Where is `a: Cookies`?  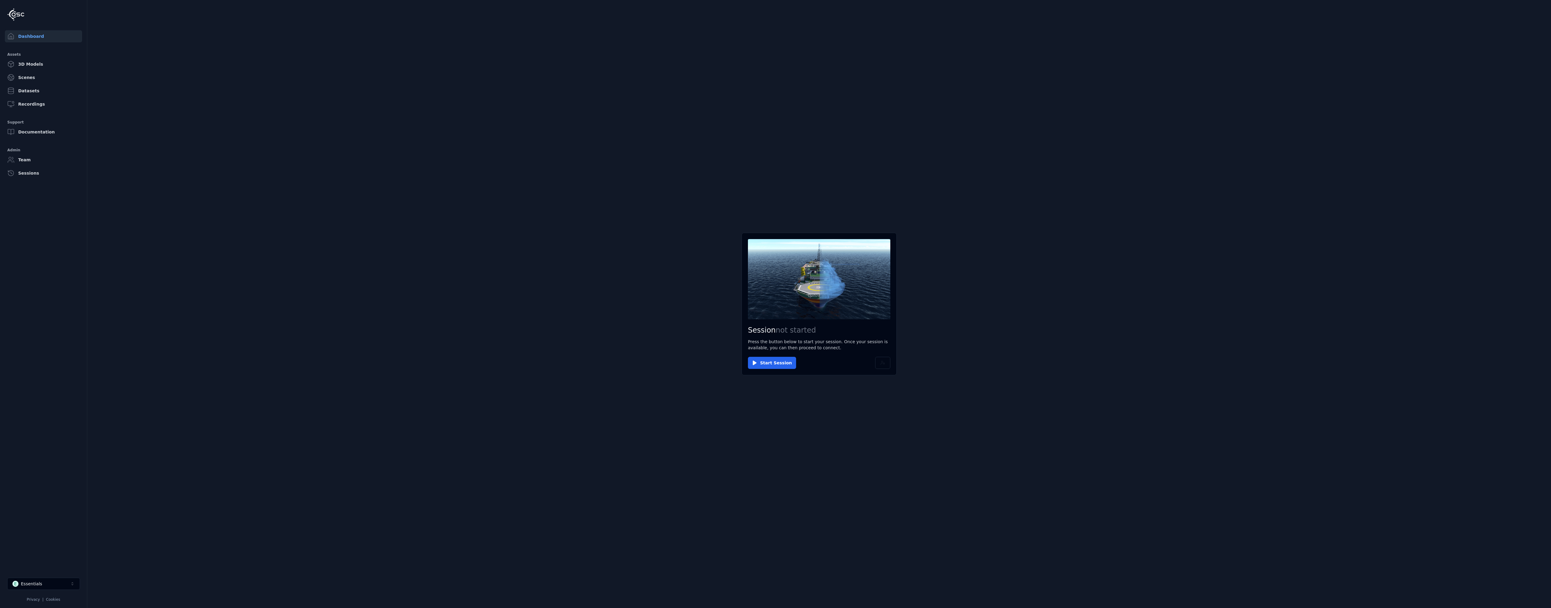
a: Cookies is located at coordinates (53, 600).